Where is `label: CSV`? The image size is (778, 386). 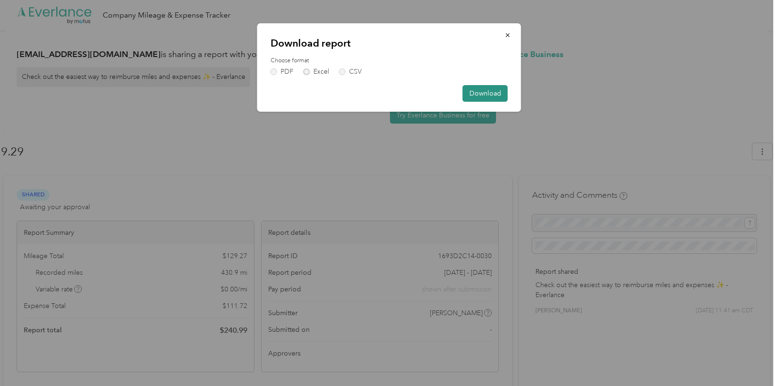 label: CSV is located at coordinates (350, 72).